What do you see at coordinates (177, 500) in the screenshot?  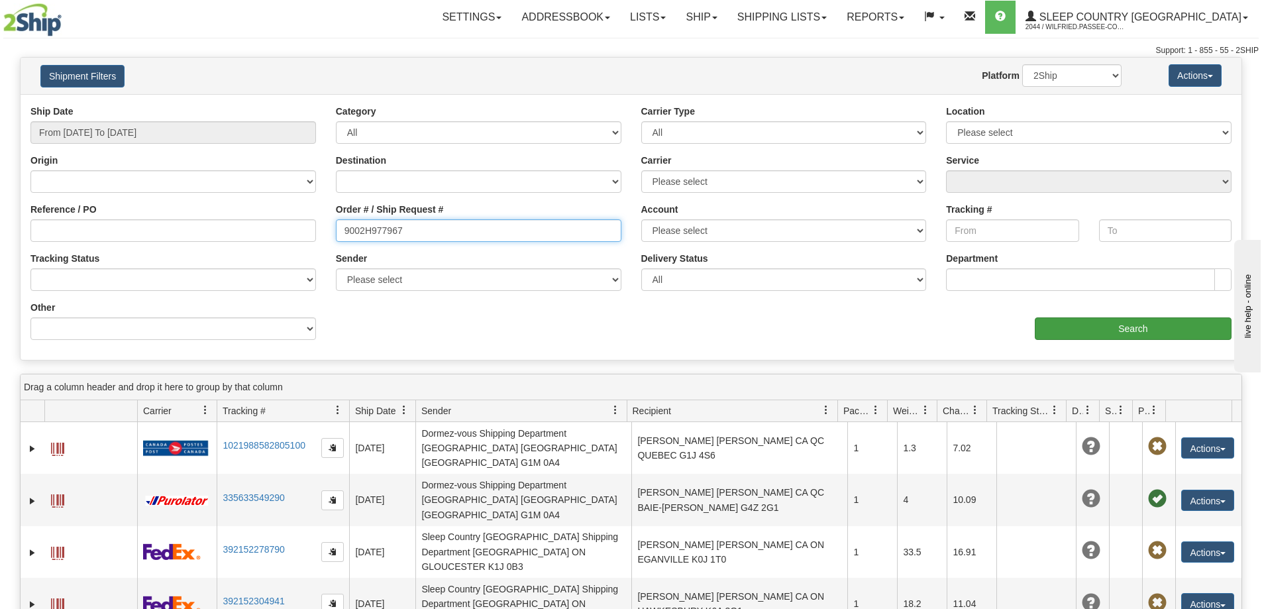 I see `img: 11 - Purolator` at bounding box center [177, 500].